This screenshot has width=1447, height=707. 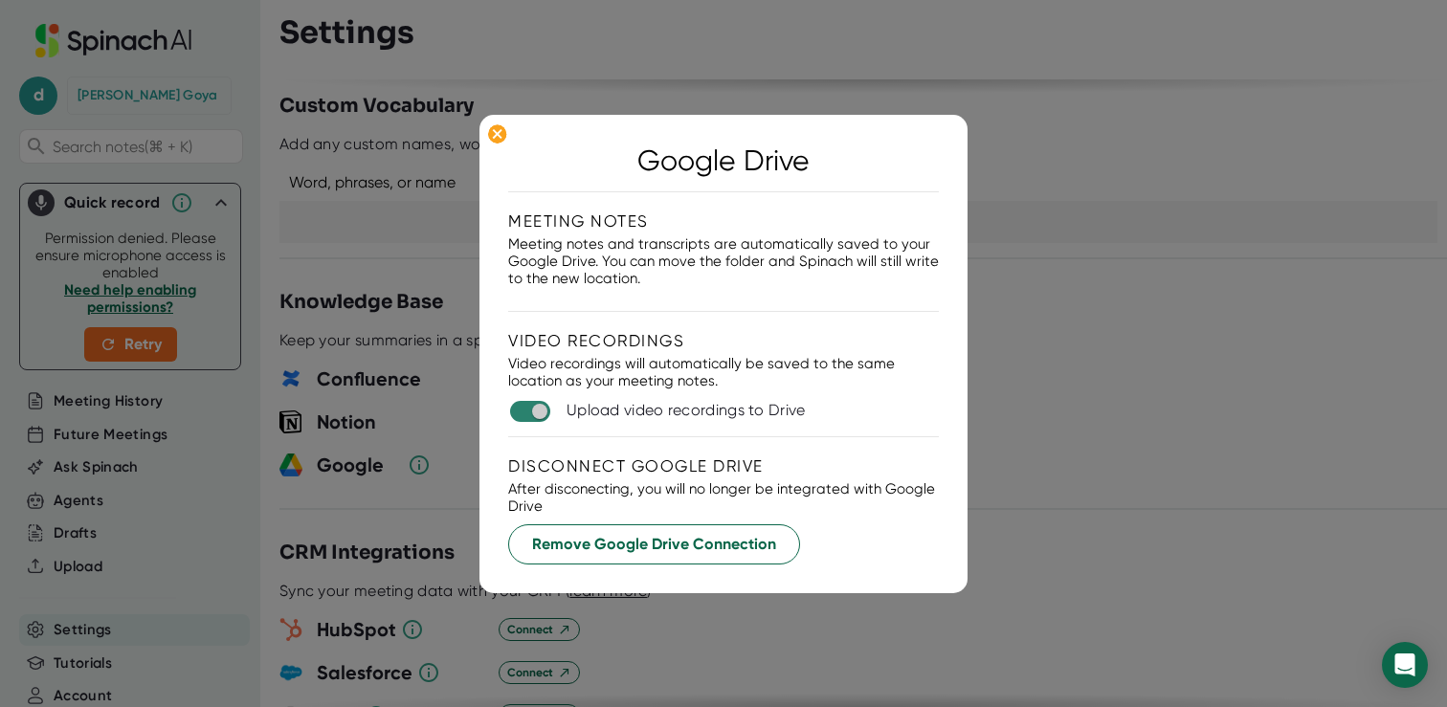 What do you see at coordinates (723, 221) in the screenshot?
I see `div: Meeting Notes` at bounding box center [723, 221].